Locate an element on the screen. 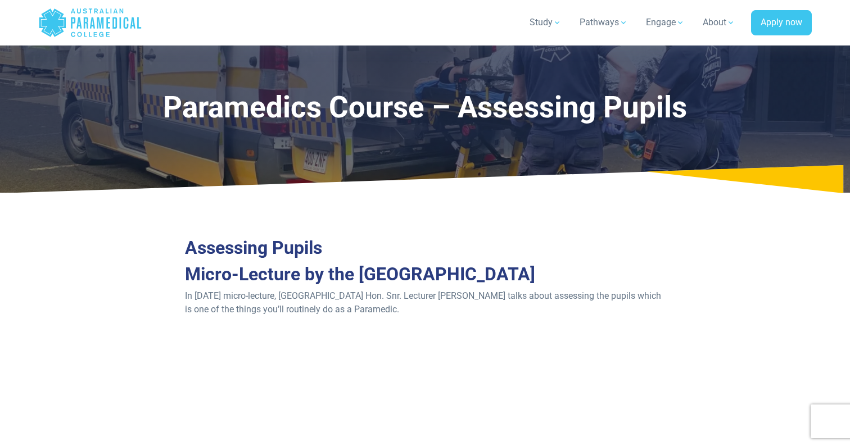 The height and width of the screenshot is (446, 850). a: Engage is located at coordinates (665, 22).